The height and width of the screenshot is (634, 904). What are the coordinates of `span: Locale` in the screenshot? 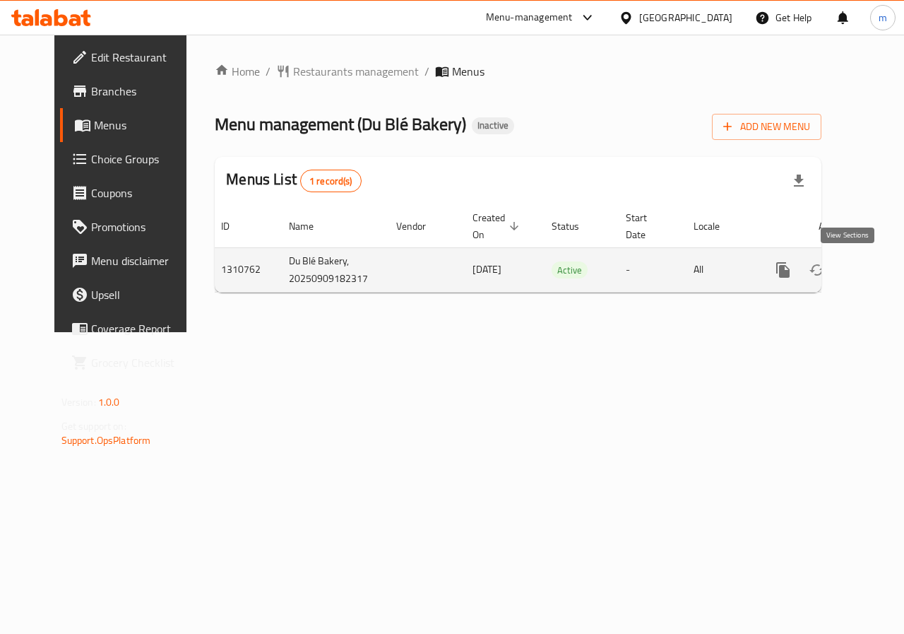 It's located at (716, 226).